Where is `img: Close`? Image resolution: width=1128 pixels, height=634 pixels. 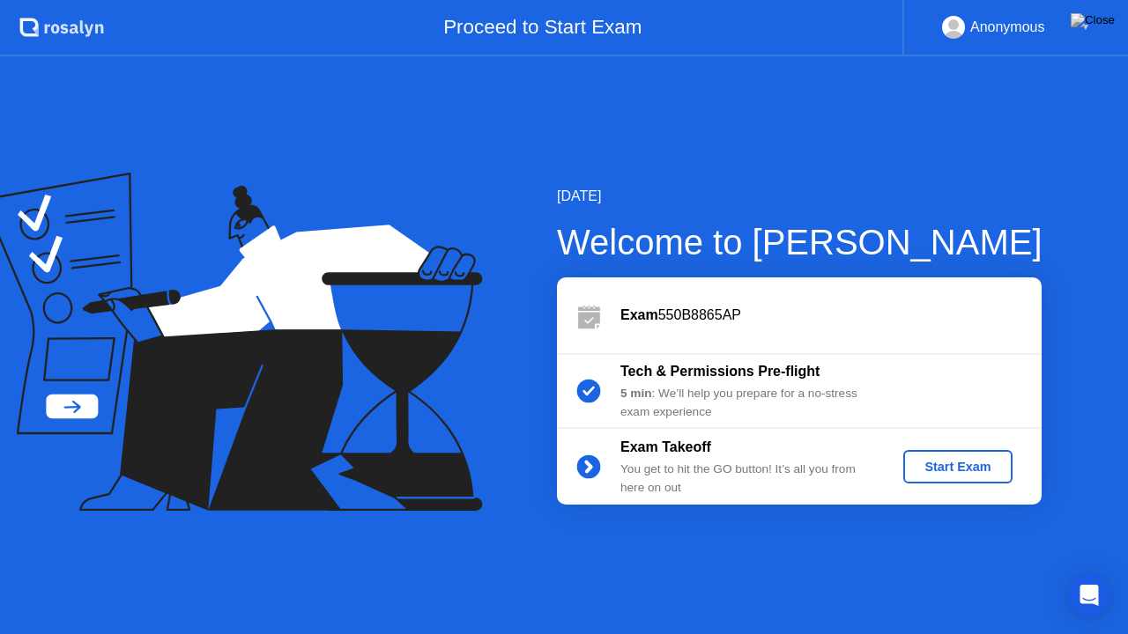 img: Close is located at coordinates (1092, 20).